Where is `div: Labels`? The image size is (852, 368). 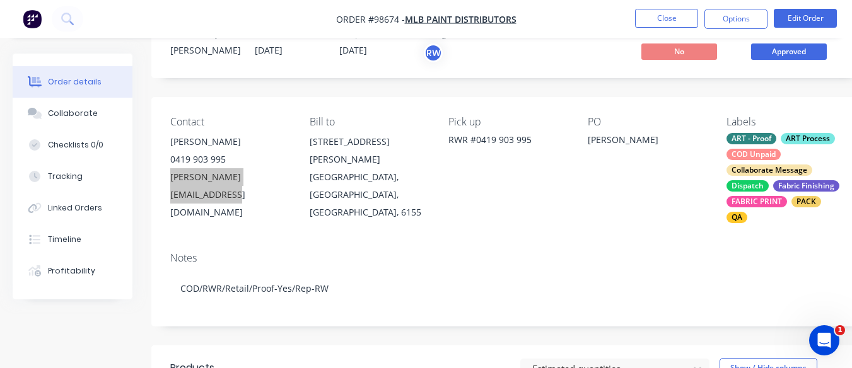 div: Labels is located at coordinates (786, 122).